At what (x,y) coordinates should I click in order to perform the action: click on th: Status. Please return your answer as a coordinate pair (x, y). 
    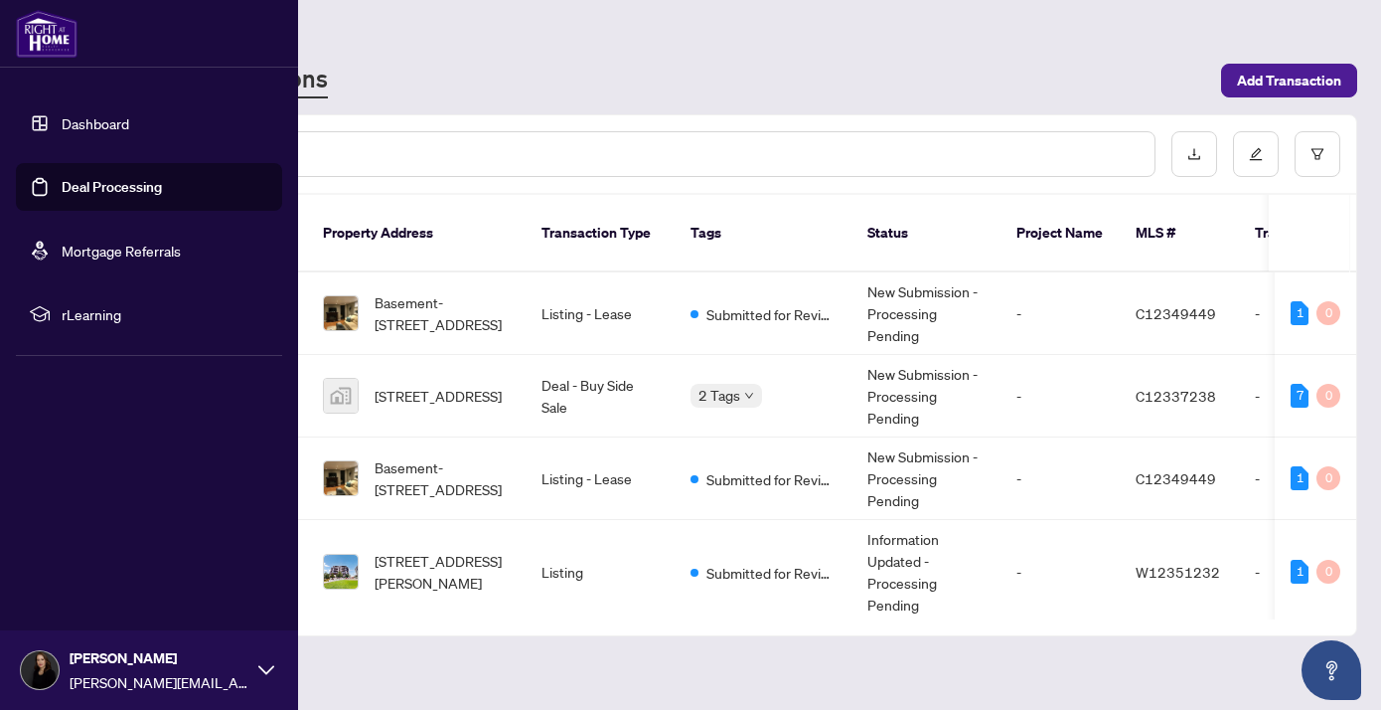
    Looking at the image, I should click on (926, 234).